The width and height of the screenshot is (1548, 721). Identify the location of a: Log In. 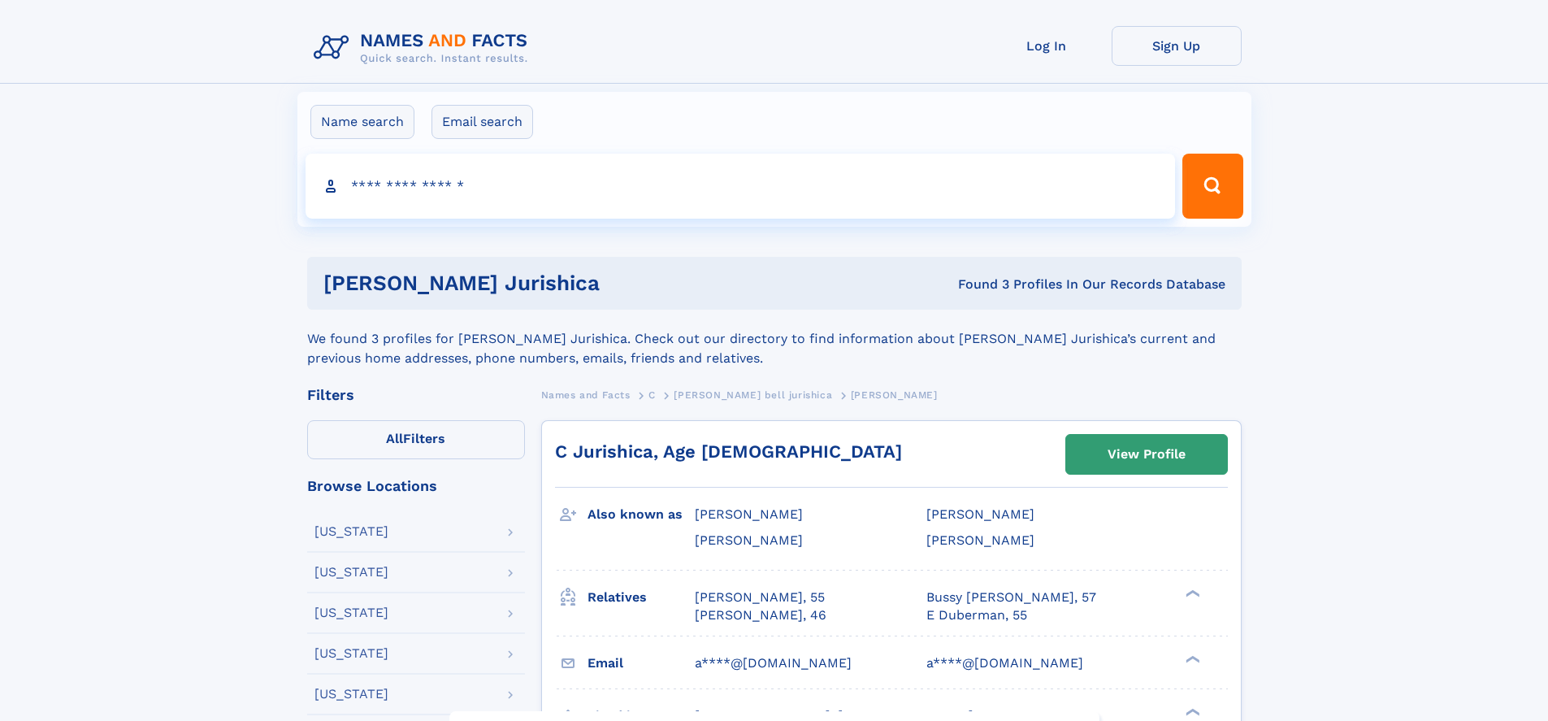
(1047, 46).